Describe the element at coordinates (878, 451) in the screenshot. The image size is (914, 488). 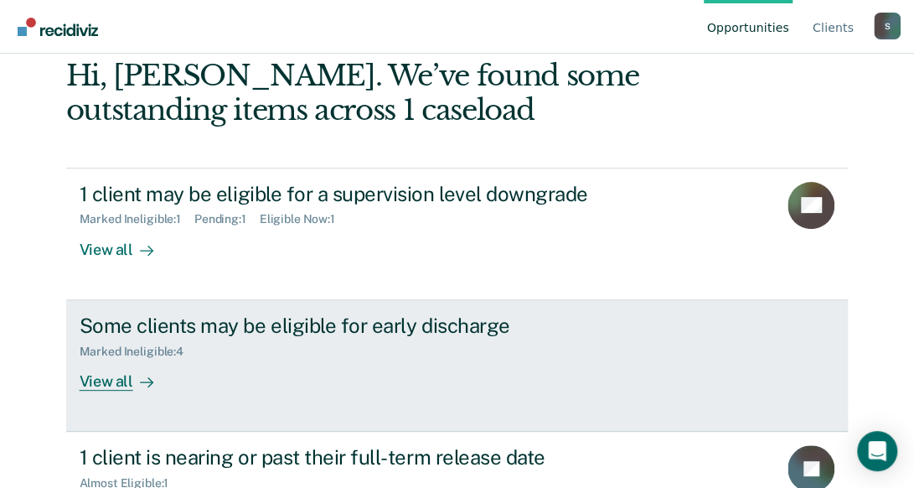
I see `div: Open Intercom Messenger` at that location.